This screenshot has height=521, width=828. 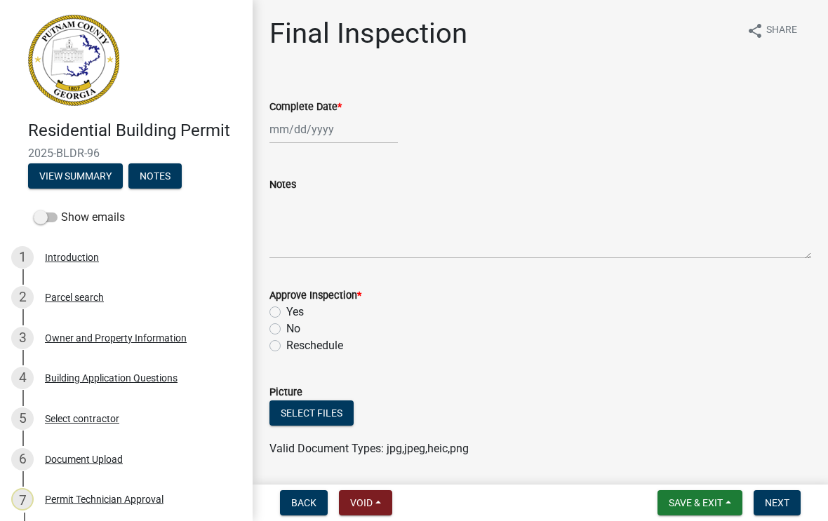 What do you see at coordinates (755, 31) in the screenshot?
I see `i: share` at bounding box center [755, 31].